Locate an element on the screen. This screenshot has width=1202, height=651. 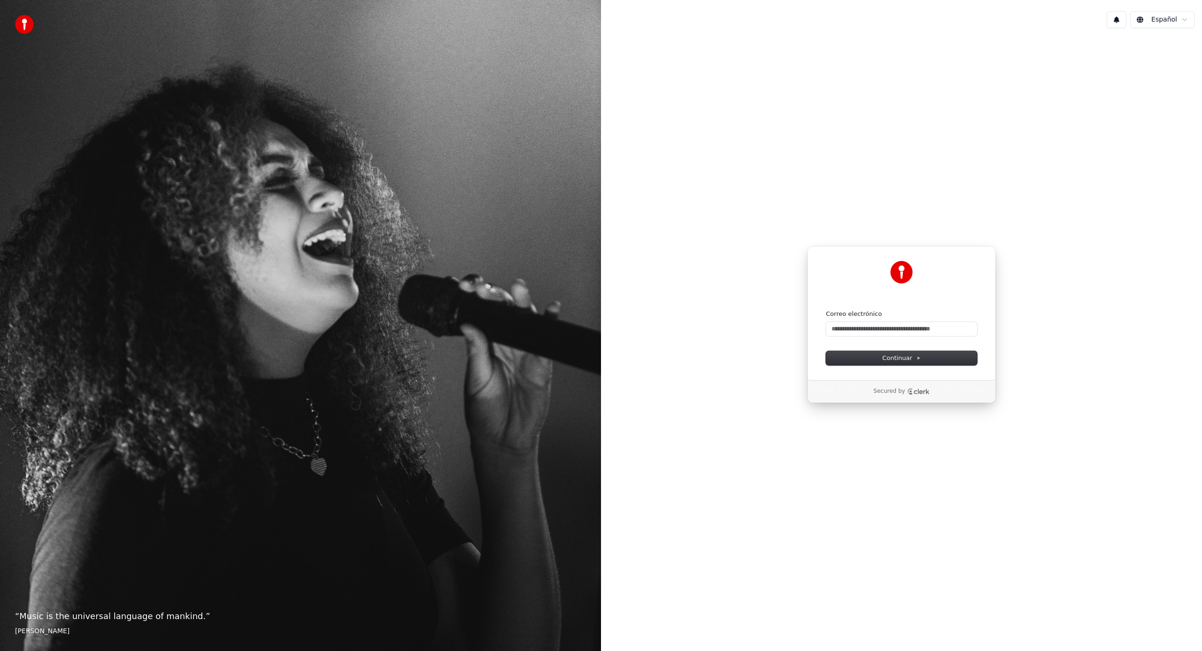
p: “ Music is the universal language of mankind. ” is located at coordinates (300, 616).